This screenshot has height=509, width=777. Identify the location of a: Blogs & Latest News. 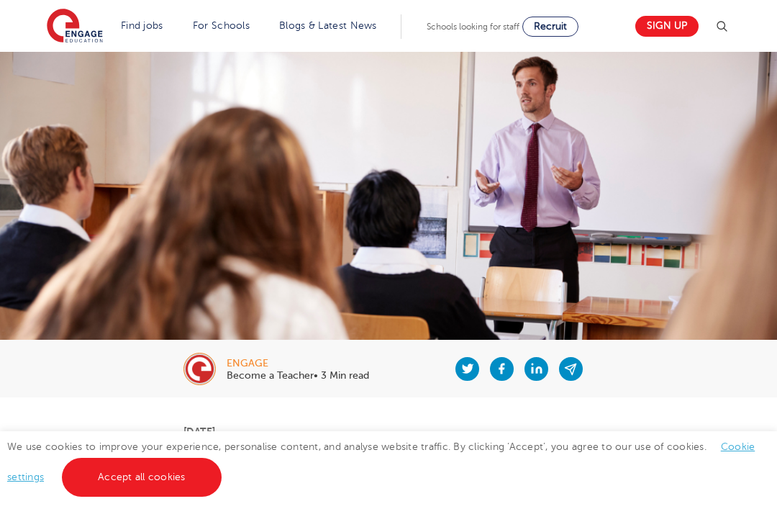
(328, 25).